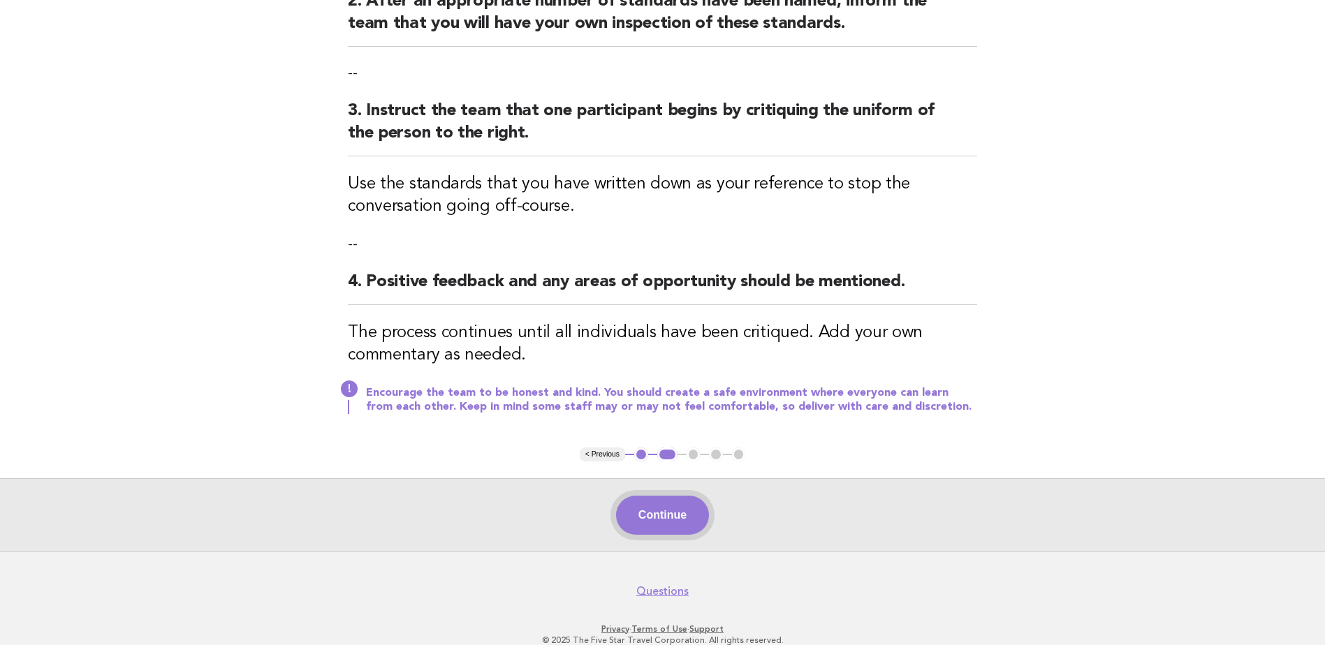 This screenshot has width=1325, height=645. Describe the element at coordinates (662, 592) in the screenshot. I see `a: Questions` at that location.